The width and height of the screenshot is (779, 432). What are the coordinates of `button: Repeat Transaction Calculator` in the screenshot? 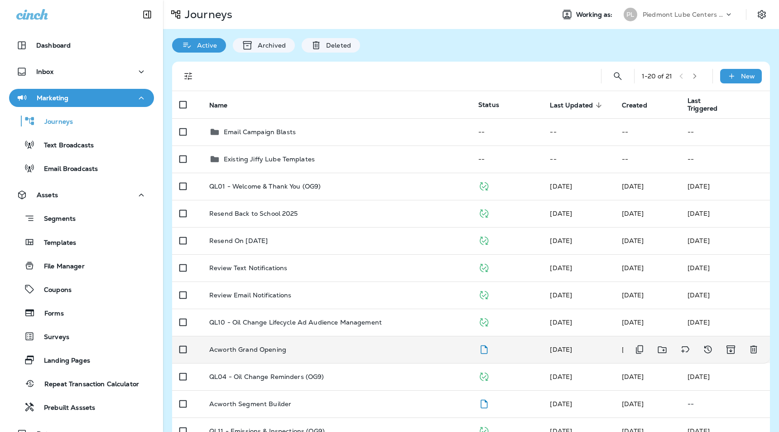 It's located at (82, 383).